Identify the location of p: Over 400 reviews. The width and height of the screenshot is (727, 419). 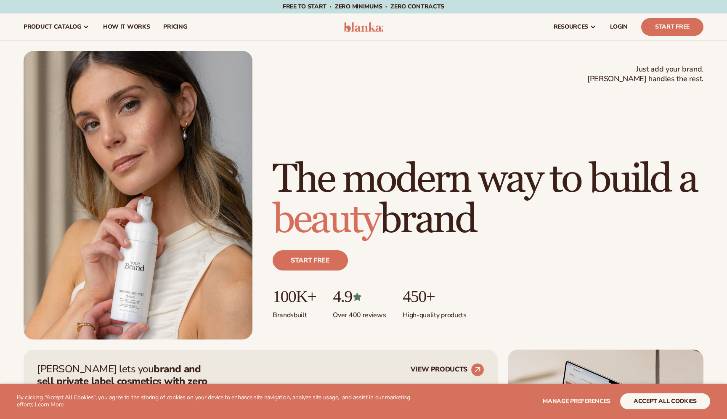
(359, 313).